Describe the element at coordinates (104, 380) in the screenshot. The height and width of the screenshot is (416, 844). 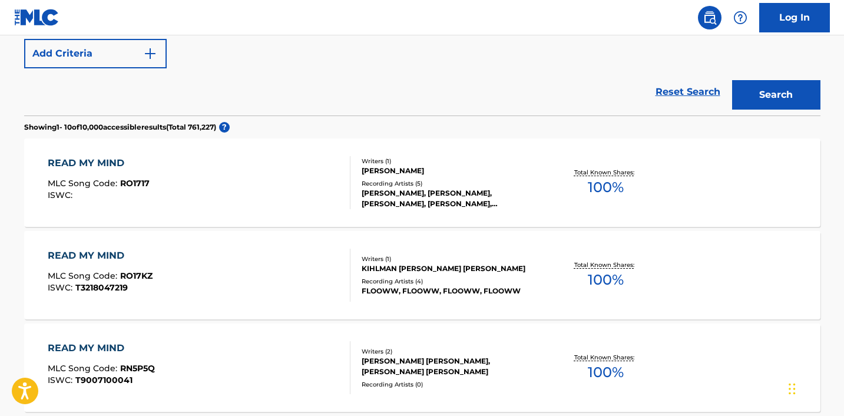
I see `span: T9007100041` at that location.